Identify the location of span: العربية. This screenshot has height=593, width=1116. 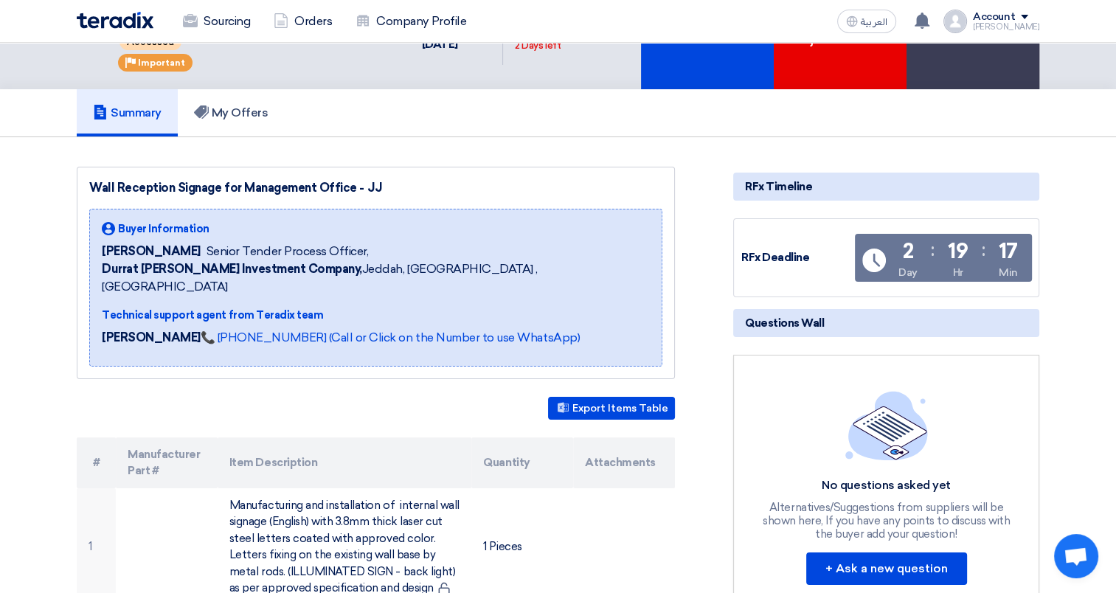
(874, 22).